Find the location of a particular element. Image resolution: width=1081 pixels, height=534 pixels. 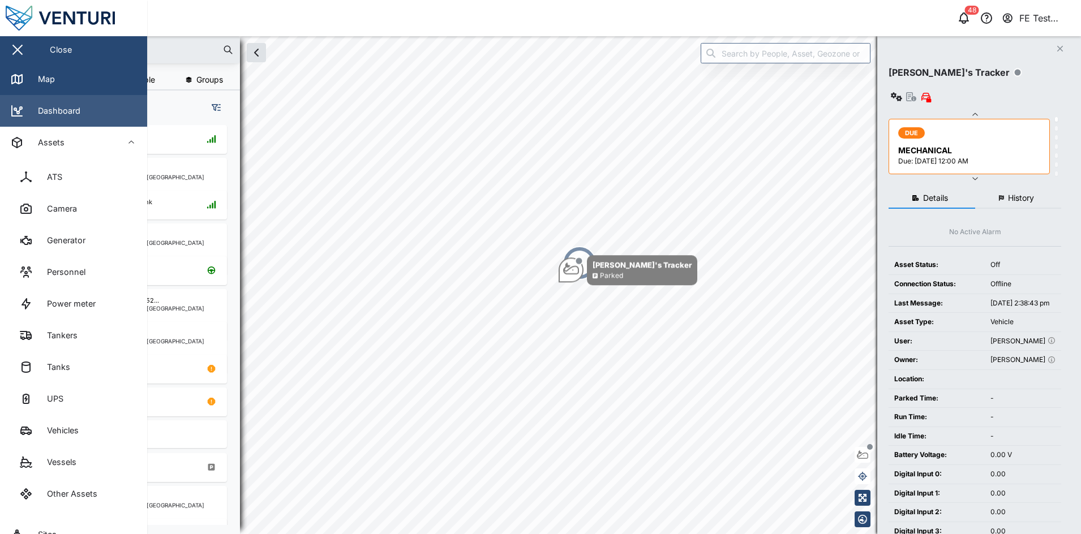

div: Close is located at coordinates (61, 50).